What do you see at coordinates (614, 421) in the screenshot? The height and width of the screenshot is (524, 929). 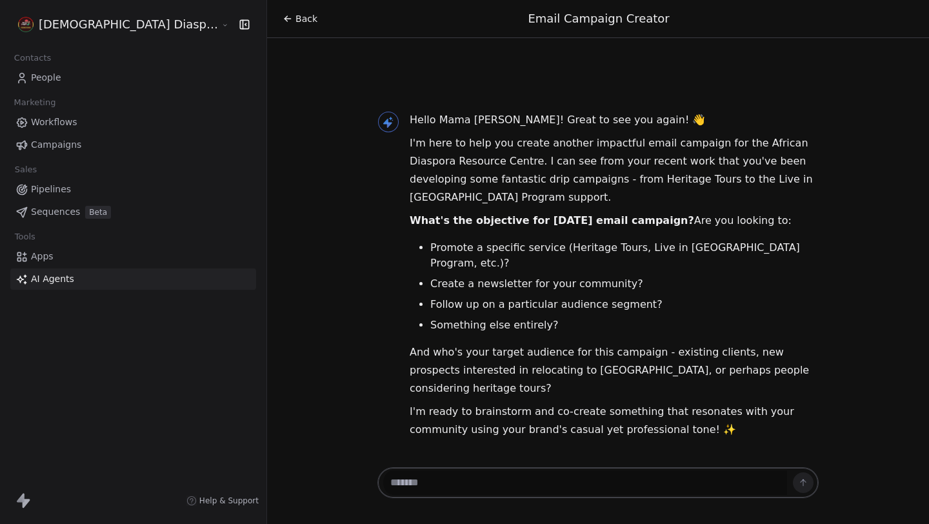 I see `p: I'm ready to brainstorm and co-create something that resonates with your community using your bra...` at bounding box center [614, 421].